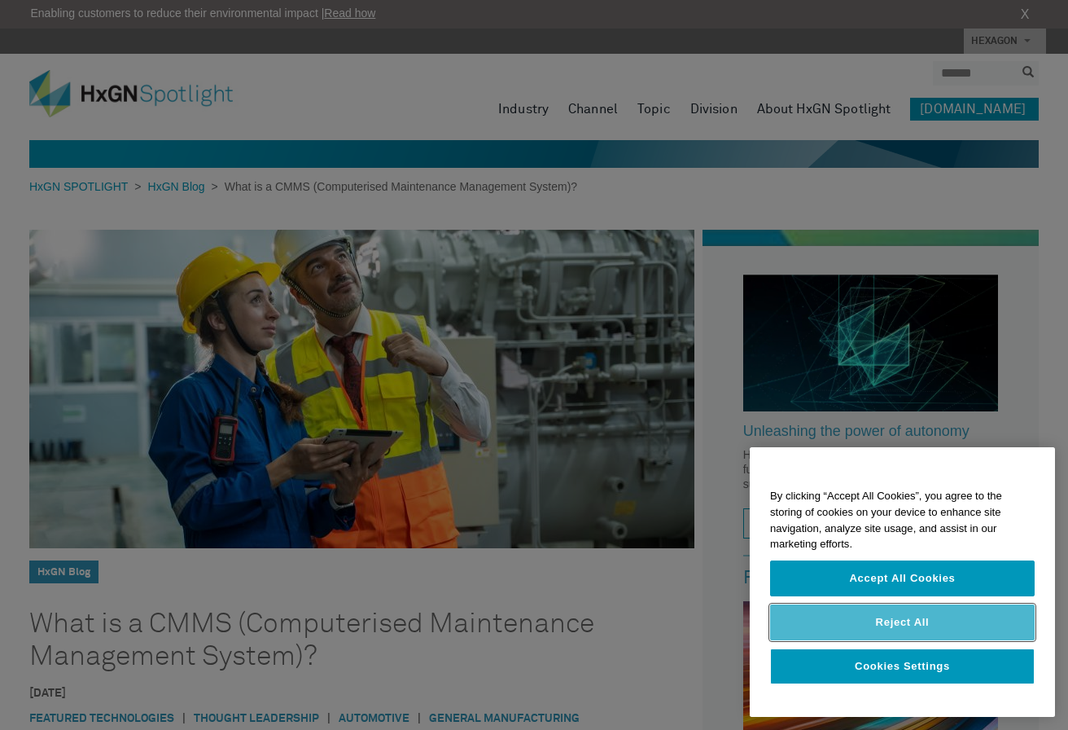 The image size is (1068, 730). Describe the element at coordinates (902, 581) in the screenshot. I see `div: Cookie banner` at that location.